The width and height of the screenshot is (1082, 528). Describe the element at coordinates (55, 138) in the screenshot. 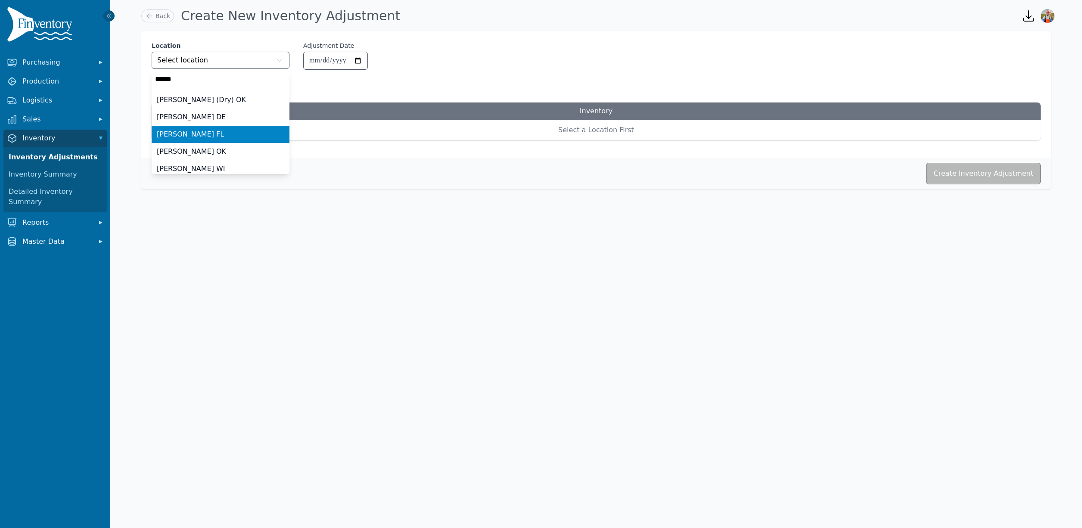

I see `button: Inventory` at that location.